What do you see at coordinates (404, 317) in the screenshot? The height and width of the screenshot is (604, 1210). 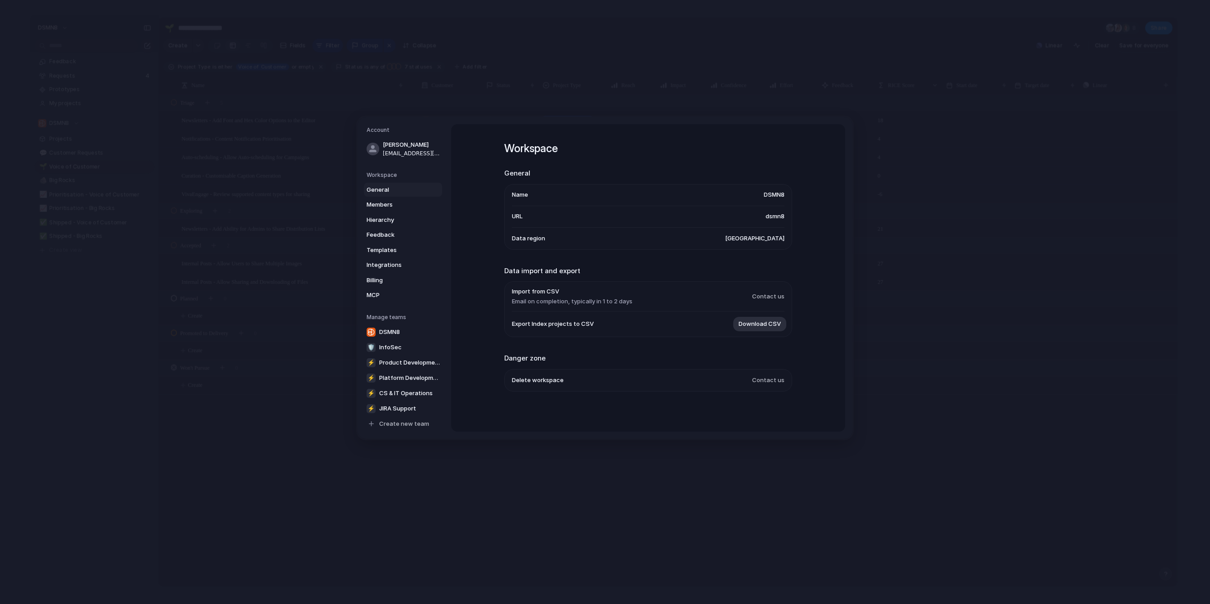 I see `h5: Manage teams` at bounding box center [404, 317].